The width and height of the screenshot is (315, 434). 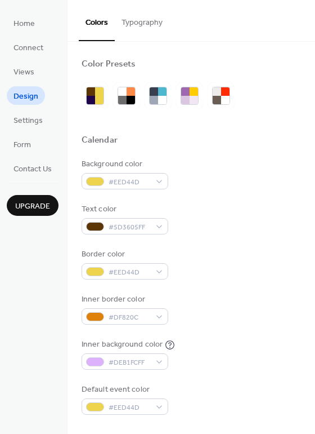 What do you see at coordinates (122, 344) in the screenshot?
I see `div: Inner background color` at bounding box center [122, 344].